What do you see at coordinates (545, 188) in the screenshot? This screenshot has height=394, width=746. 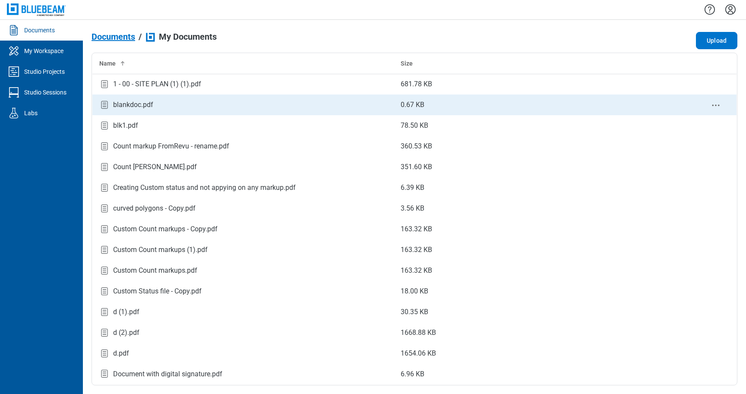 I see `td: 6.39 KB` at bounding box center [545, 188].